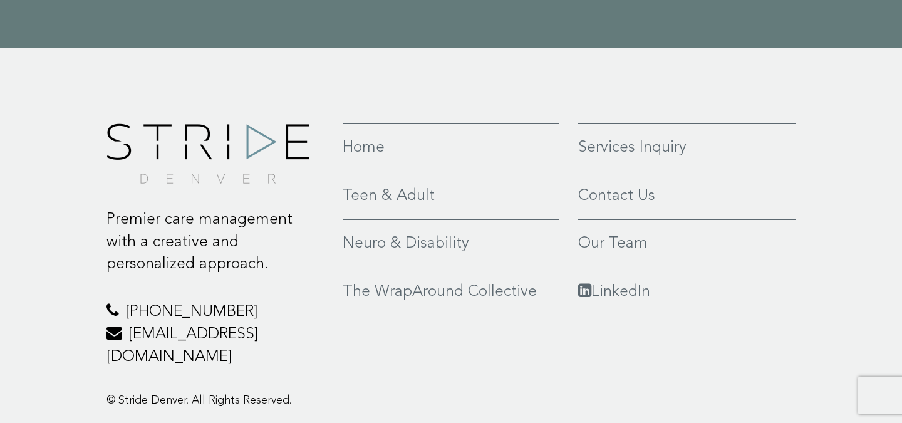  Describe the element at coordinates (687, 244) in the screenshot. I see `a: Our Team` at that location.